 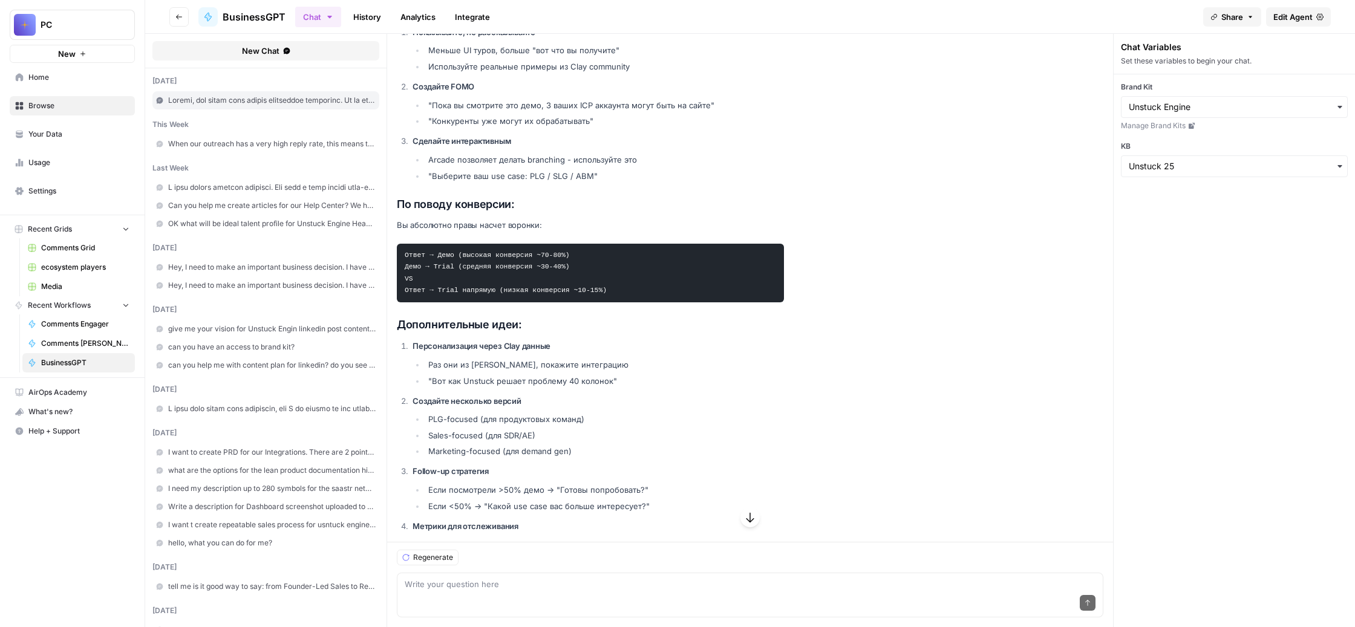 What do you see at coordinates (79, 392) in the screenshot?
I see `span: AirOps Academy` at bounding box center [79, 392].